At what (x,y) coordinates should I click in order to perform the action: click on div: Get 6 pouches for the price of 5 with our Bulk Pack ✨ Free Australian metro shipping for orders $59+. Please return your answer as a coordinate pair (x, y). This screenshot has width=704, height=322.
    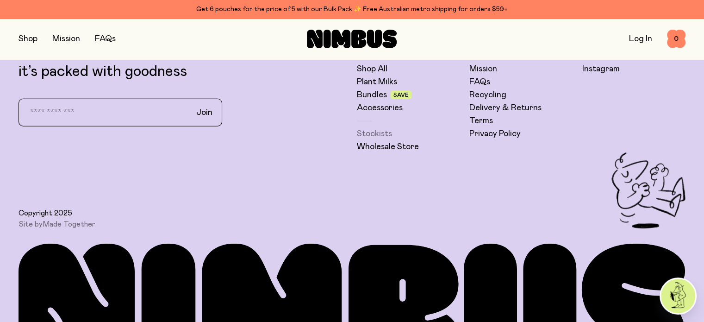
    Looking at the image, I should click on (352, 9).